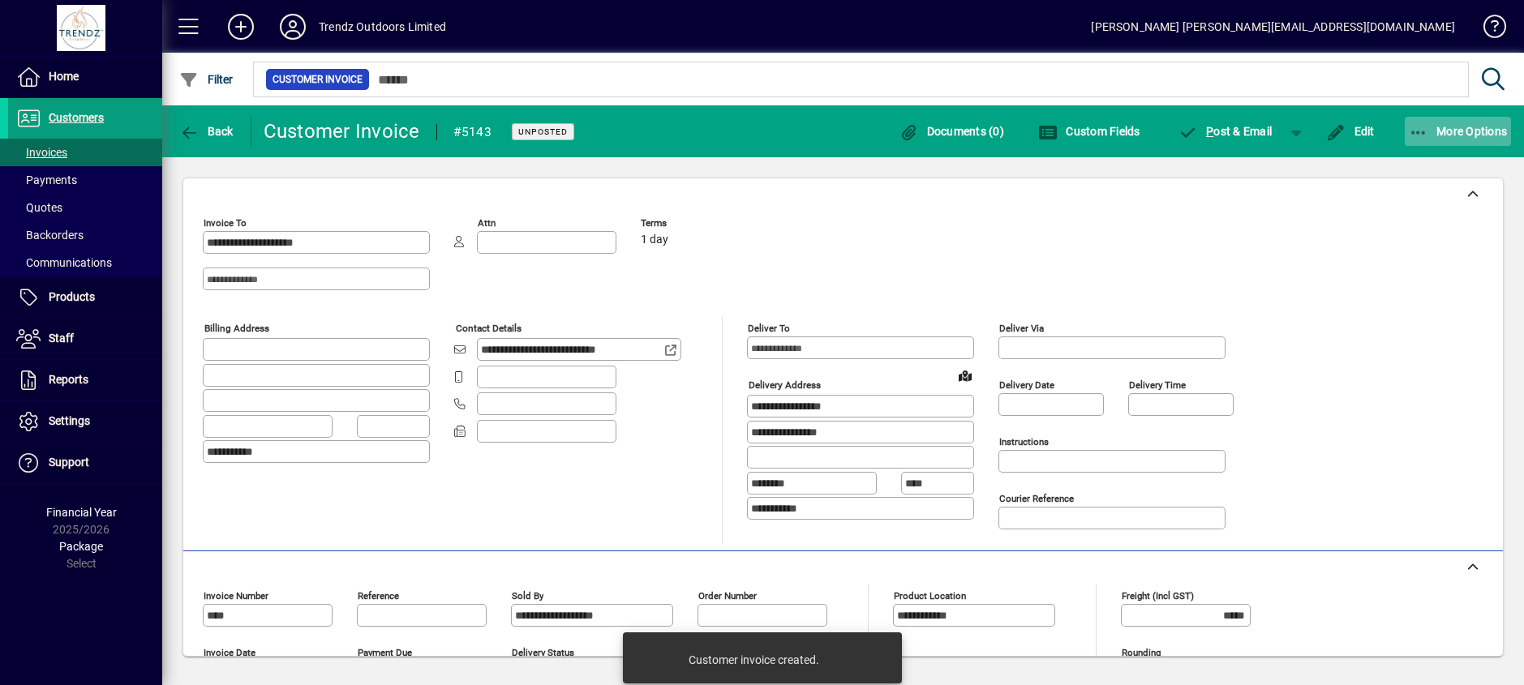  Describe the element at coordinates (85, 180) in the screenshot. I see `a: Payments` at that location.